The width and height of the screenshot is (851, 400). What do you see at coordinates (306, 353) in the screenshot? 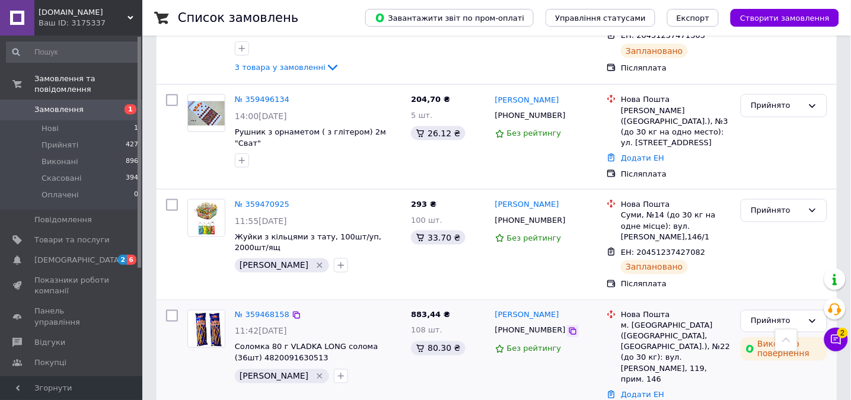
I see `a: Соломка 80 г VLADKA LONG солома (36шт) 4820091630513` at bounding box center [306, 353].